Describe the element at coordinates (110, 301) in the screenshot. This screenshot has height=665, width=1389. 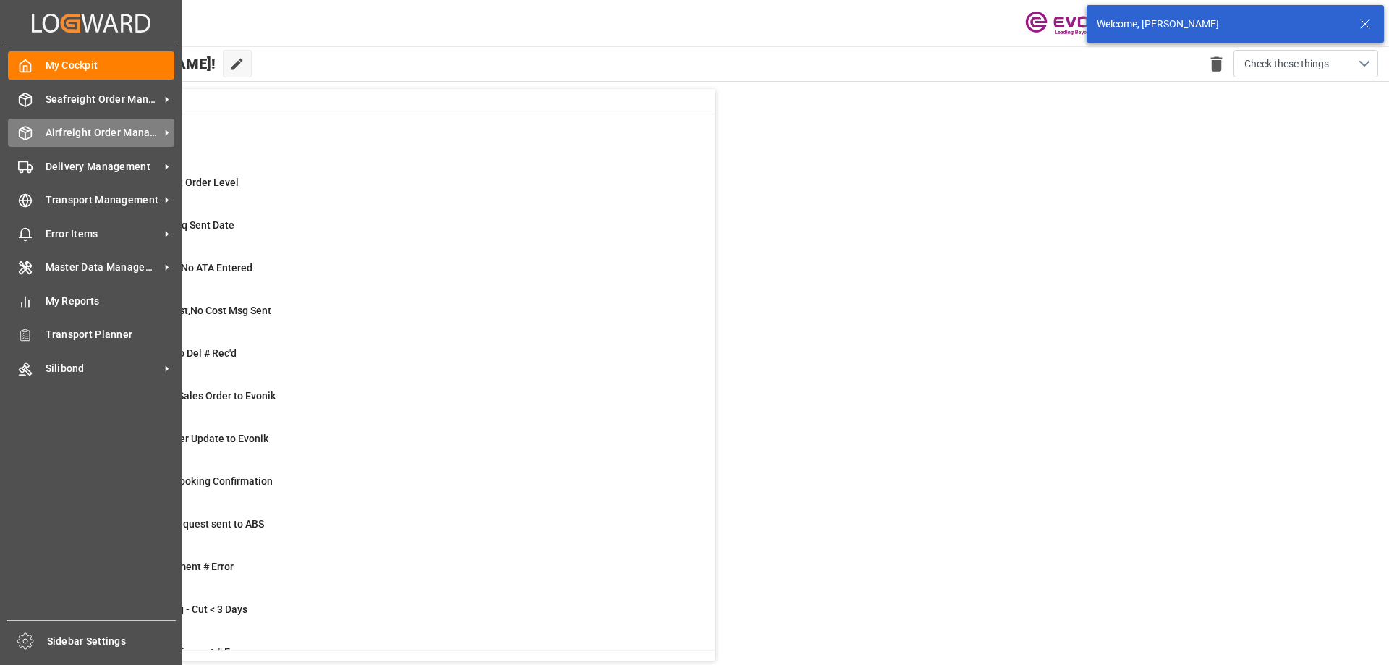
I see `span: My Reports` at that location.